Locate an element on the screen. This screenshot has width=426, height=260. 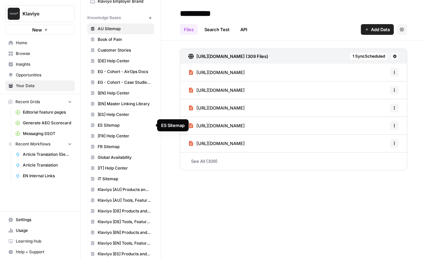
a: Learning Hub is located at coordinates (40, 242).